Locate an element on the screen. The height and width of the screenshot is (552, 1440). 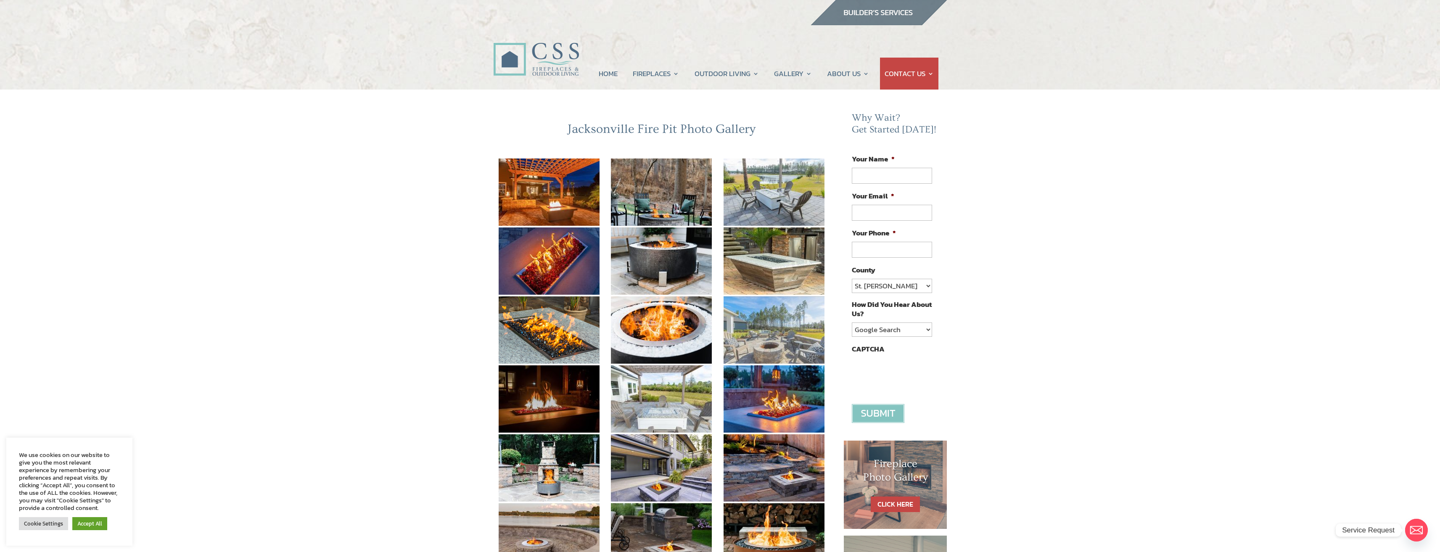
a: Email is located at coordinates (1416, 530).